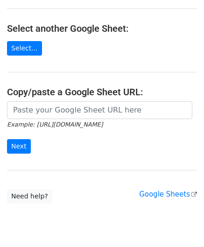  Describe the element at coordinates (24, 48) in the screenshot. I see `a: Select...` at that location.